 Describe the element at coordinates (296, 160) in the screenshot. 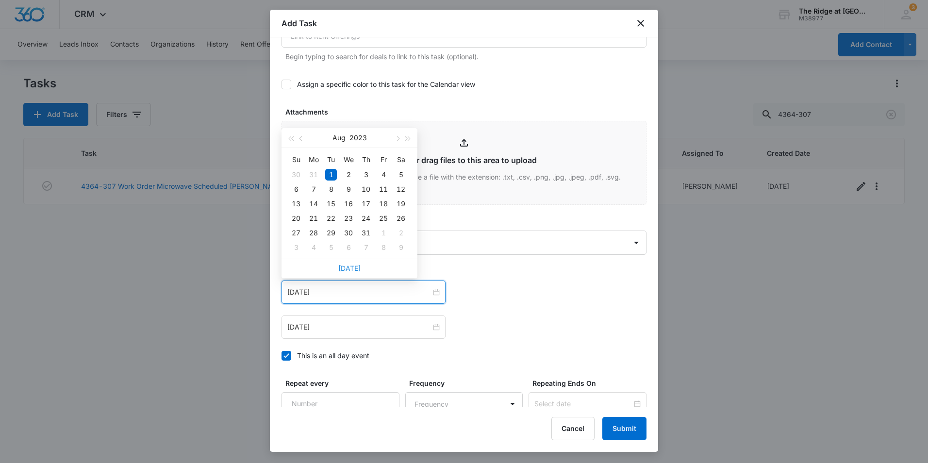

I see `th: Su` at that location.